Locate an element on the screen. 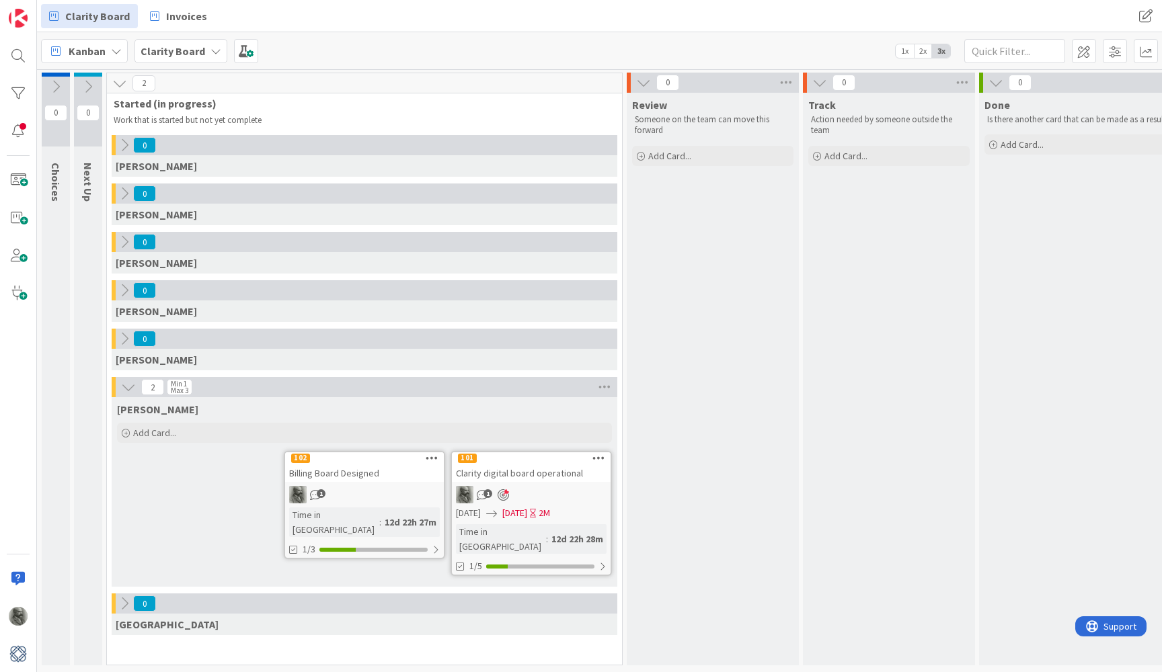 The image size is (1162, 672). span: Invoices is located at coordinates (186, 16).